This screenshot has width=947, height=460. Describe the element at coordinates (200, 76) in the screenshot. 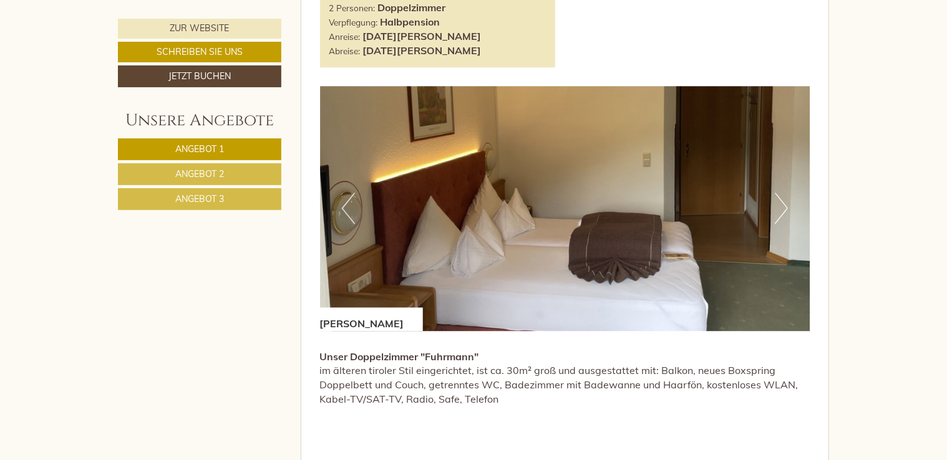

I see `a: Jetzt buchen` at that location.